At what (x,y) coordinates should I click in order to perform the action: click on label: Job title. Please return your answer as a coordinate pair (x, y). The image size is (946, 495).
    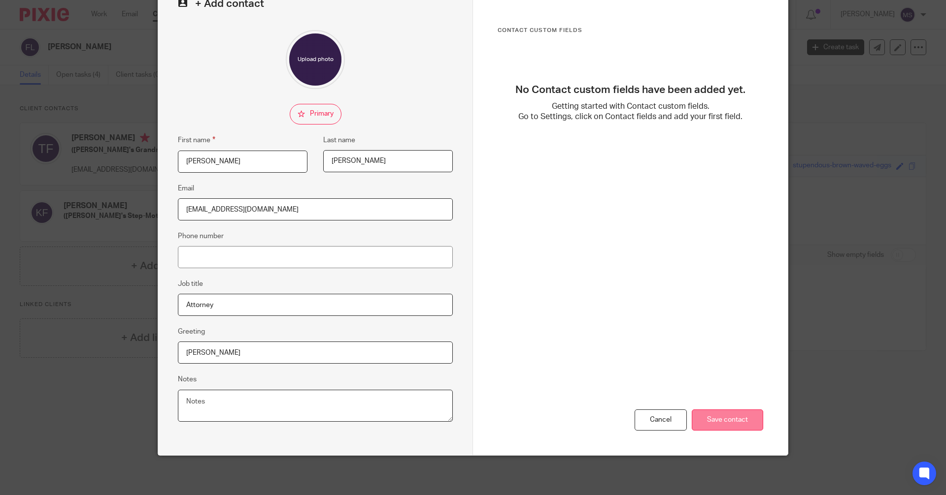
    Looking at the image, I should click on (190, 284).